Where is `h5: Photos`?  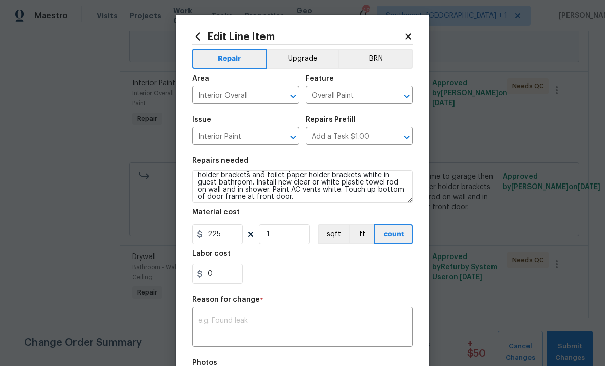
h5: Photos is located at coordinates (205, 363).